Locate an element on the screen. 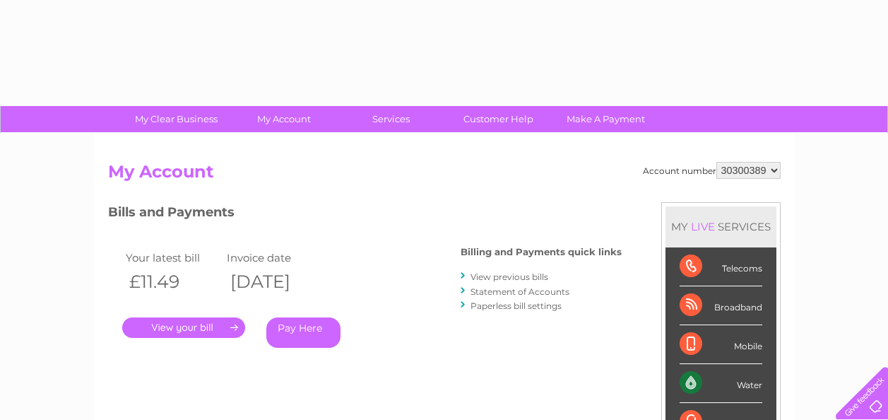 This screenshot has width=888, height=420. a: My Account is located at coordinates (283, 119).